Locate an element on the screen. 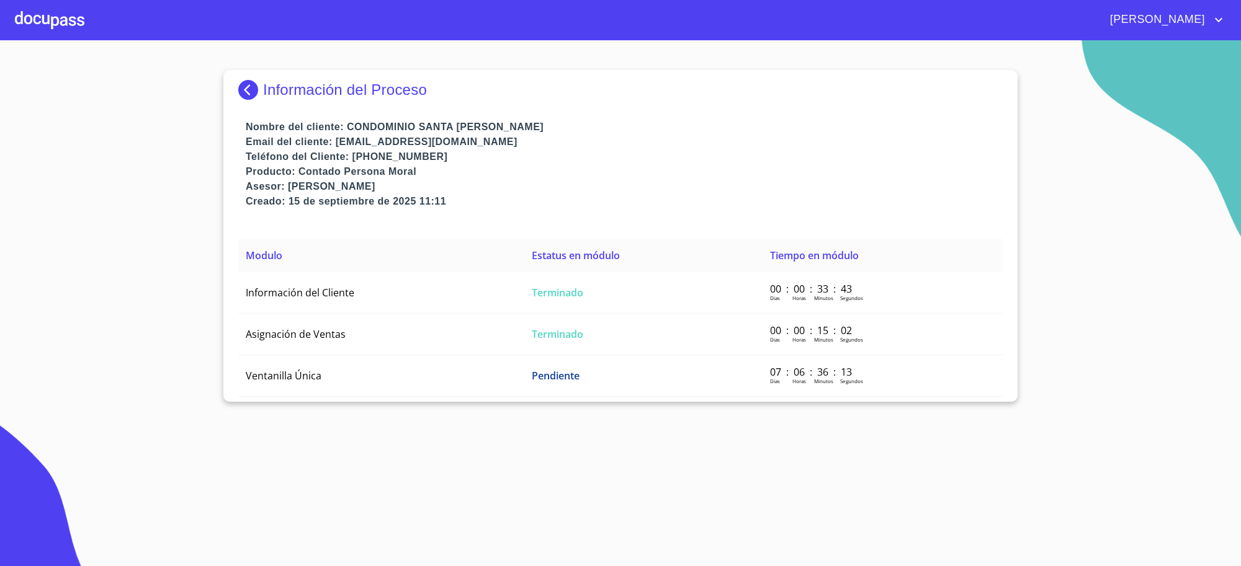  p: Información del Proceso is located at coordinates (345, 90).